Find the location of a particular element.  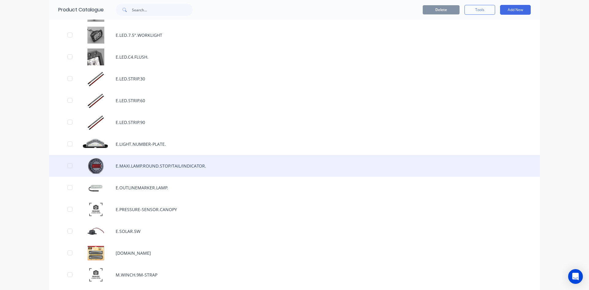

div: E.LED.STRIP.90E.LED.STRIP.90 is located at coordinates (294, 122).